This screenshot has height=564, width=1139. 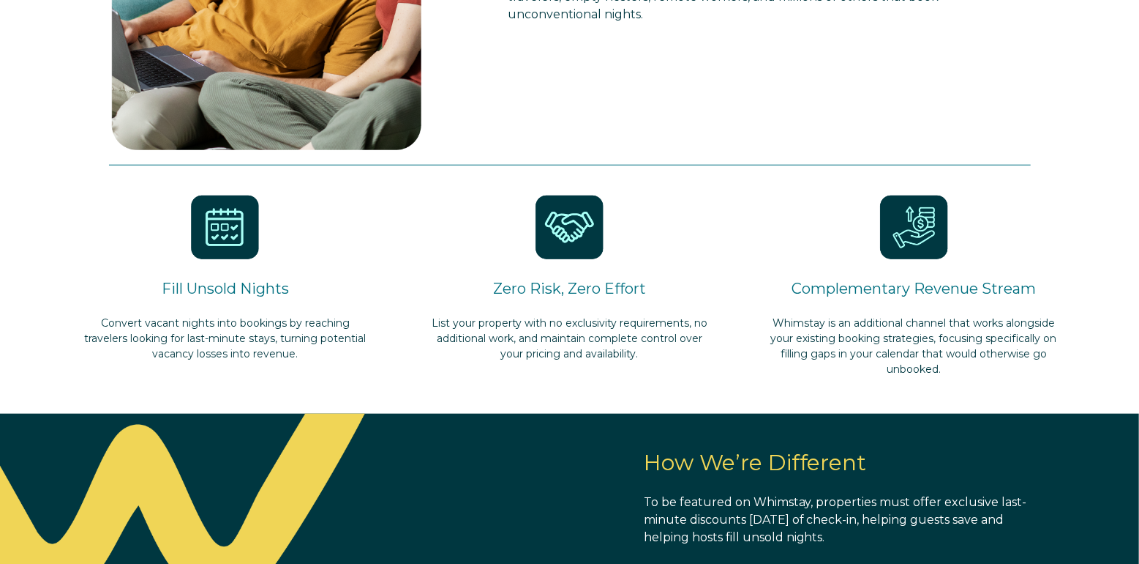 What do you see at coordinates (914, 345) in the screenshot?
I see `span: Whimstay is an additional channel that works alongside your existing booking strategies, focusing...` at bounding box center [914, 345].